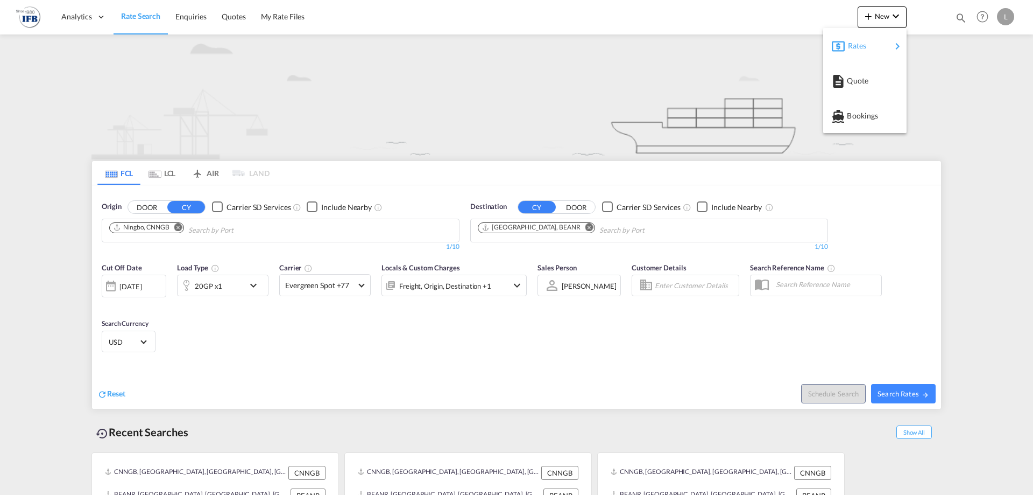  Describe the element at coordinates (865, 115) in the screenshot. I see `button: Bookings` at that location.